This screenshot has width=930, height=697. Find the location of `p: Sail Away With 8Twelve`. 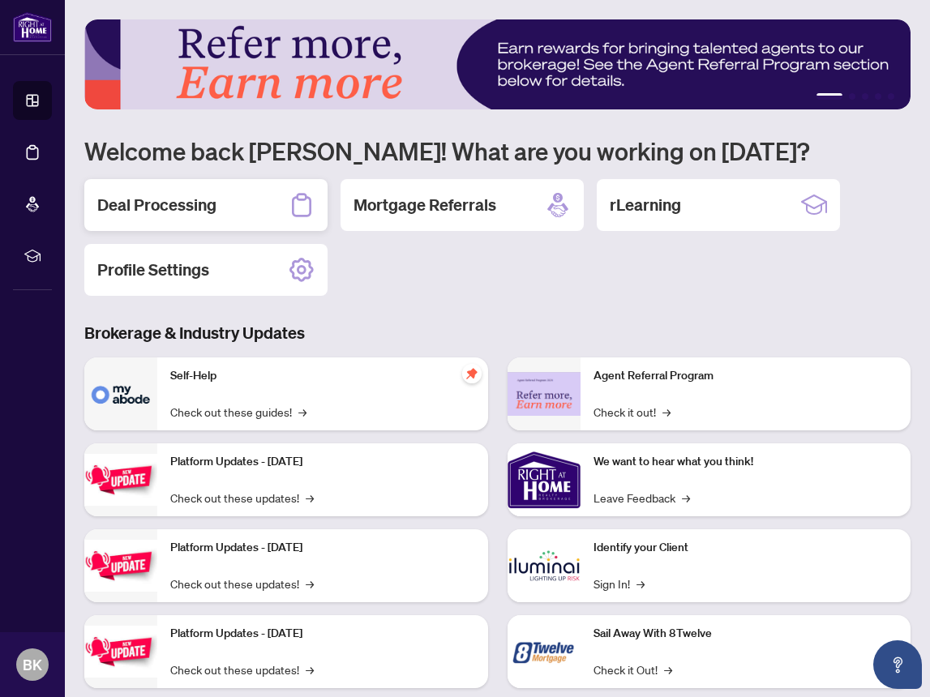

p: Sail Away With 8Twelve is located at coordinates (746, 634).